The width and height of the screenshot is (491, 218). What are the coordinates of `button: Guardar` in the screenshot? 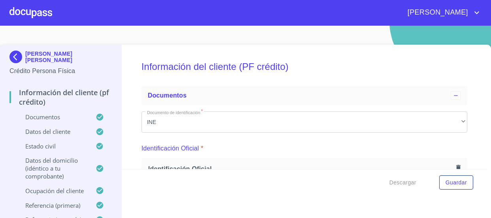 It's located at (456, 182).